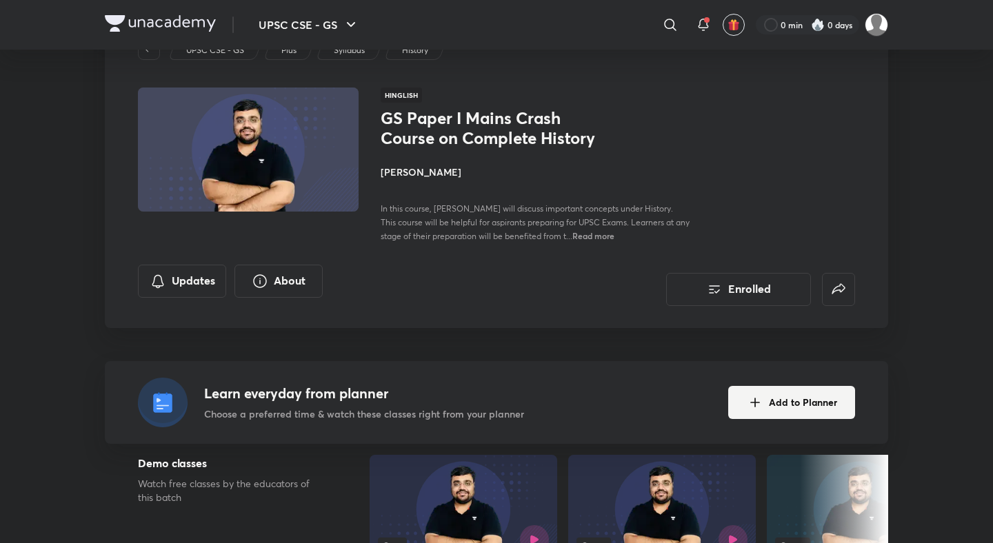 This screenshot has width=993, height=543. I want to click on a: Company Logo, so click(160, 25).